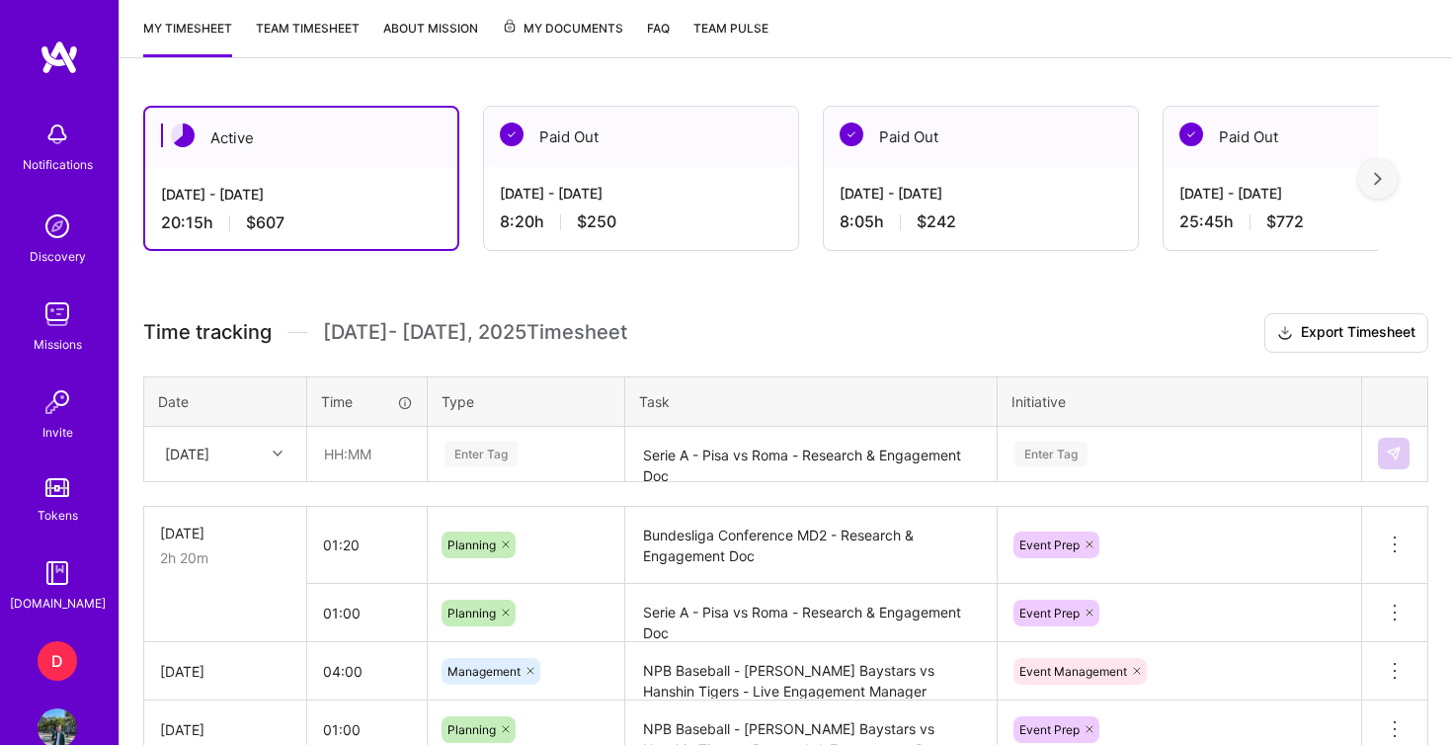 The width and height of the screenshot is (1452, 745). What do you see at coordinates (1378, 179) in the screenshot?
I see `img: right` at bounding box center [1378, 179].